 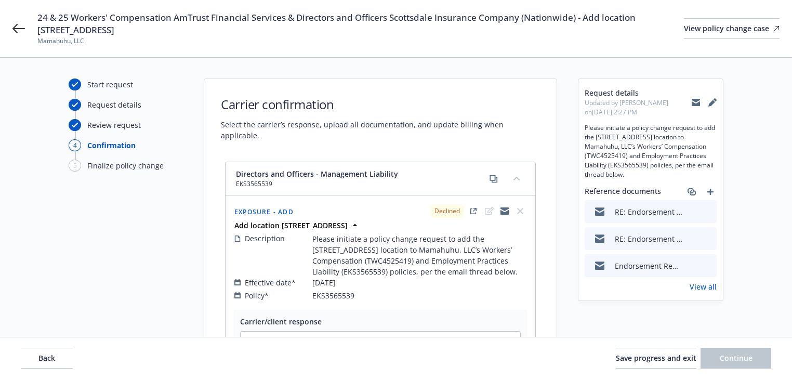 I want to click on span: Carrier/client response, so click(x=281, y=321).